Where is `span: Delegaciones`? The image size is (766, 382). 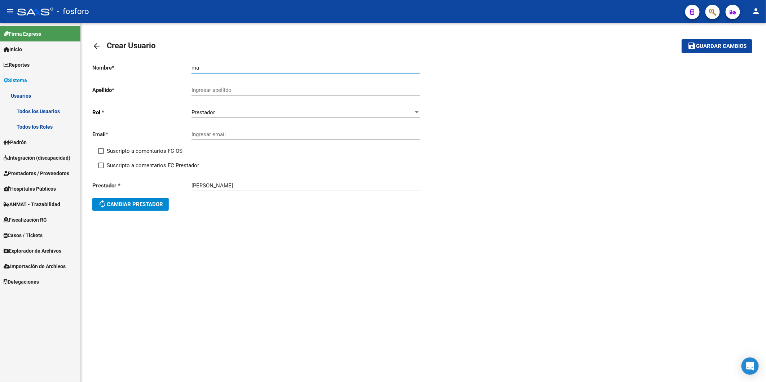
span: Delegaciones is located at coordinates (21, 282).